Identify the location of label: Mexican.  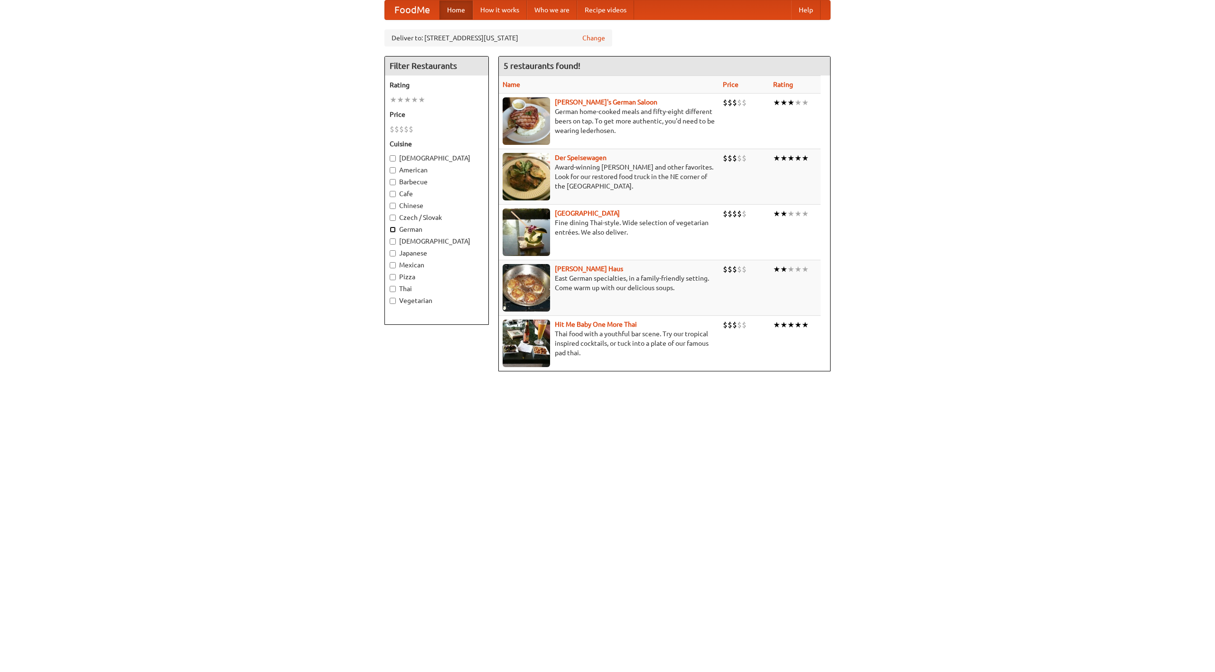
(437, 265).